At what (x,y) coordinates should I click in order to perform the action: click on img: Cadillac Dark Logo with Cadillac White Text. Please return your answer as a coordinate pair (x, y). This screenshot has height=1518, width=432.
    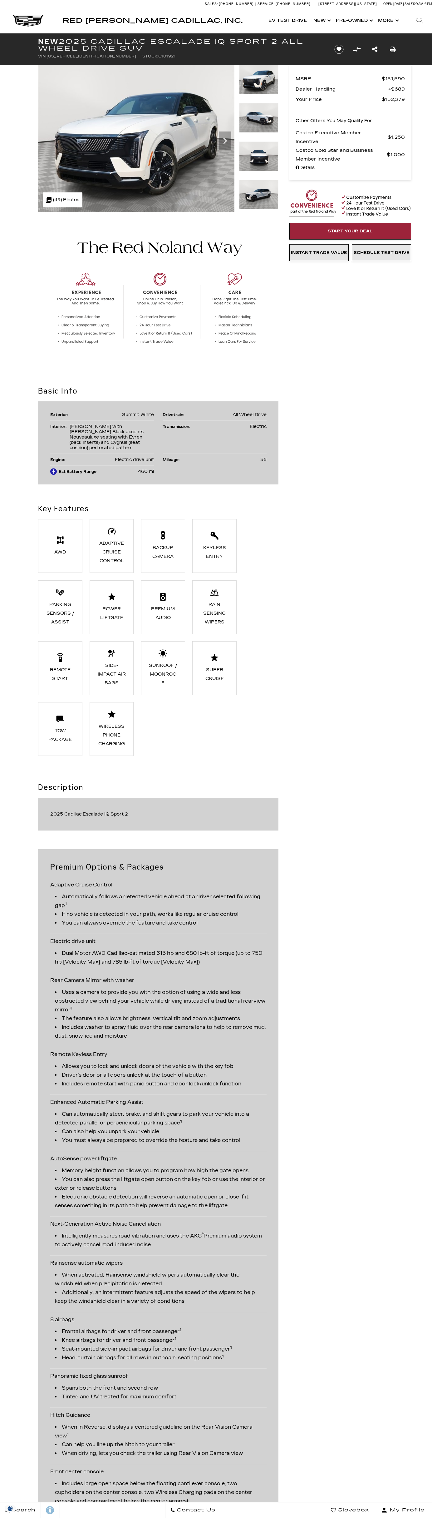
    Looking at the image, I should click on (28, 21).